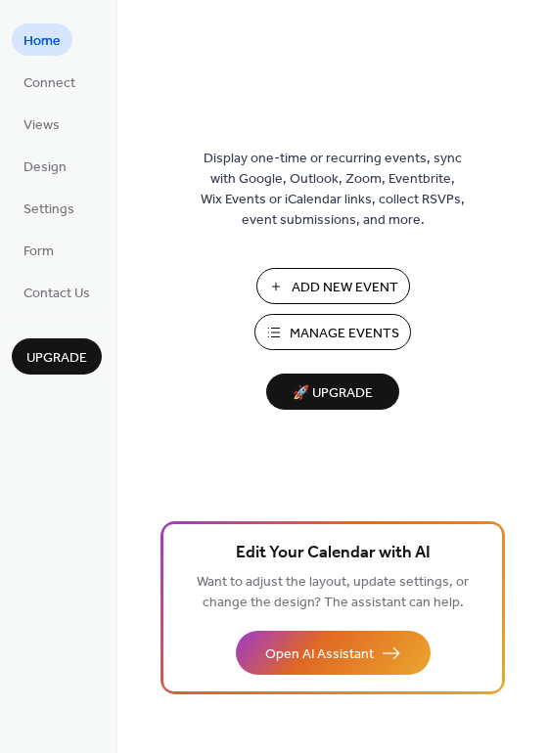  I want to click on a: Design, so click(45, 165).